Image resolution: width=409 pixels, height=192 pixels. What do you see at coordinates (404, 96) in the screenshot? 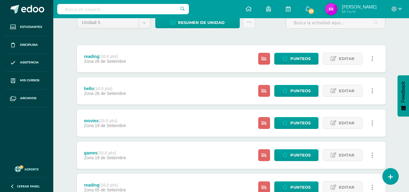
I see `button: Feedback - Mostrar encuesta` at bounding box center [404, 96].